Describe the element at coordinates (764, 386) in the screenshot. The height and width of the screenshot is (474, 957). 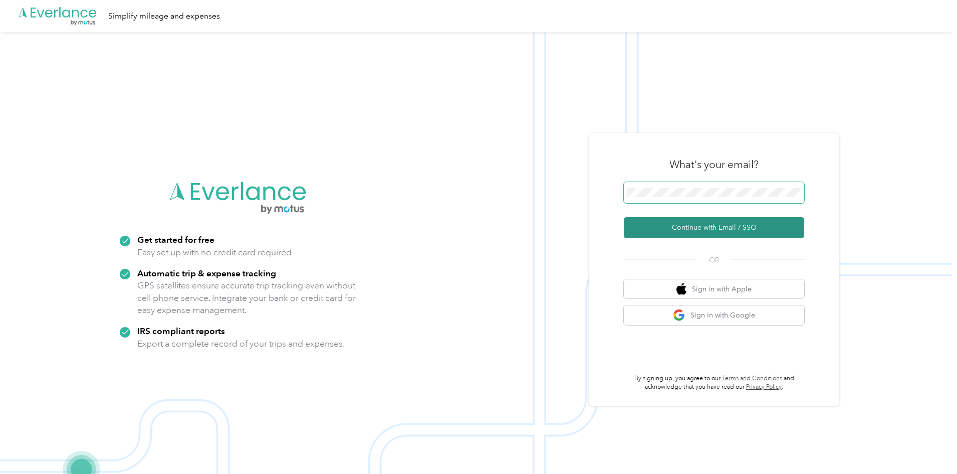
I see `a: Privacy Policy` at that location.